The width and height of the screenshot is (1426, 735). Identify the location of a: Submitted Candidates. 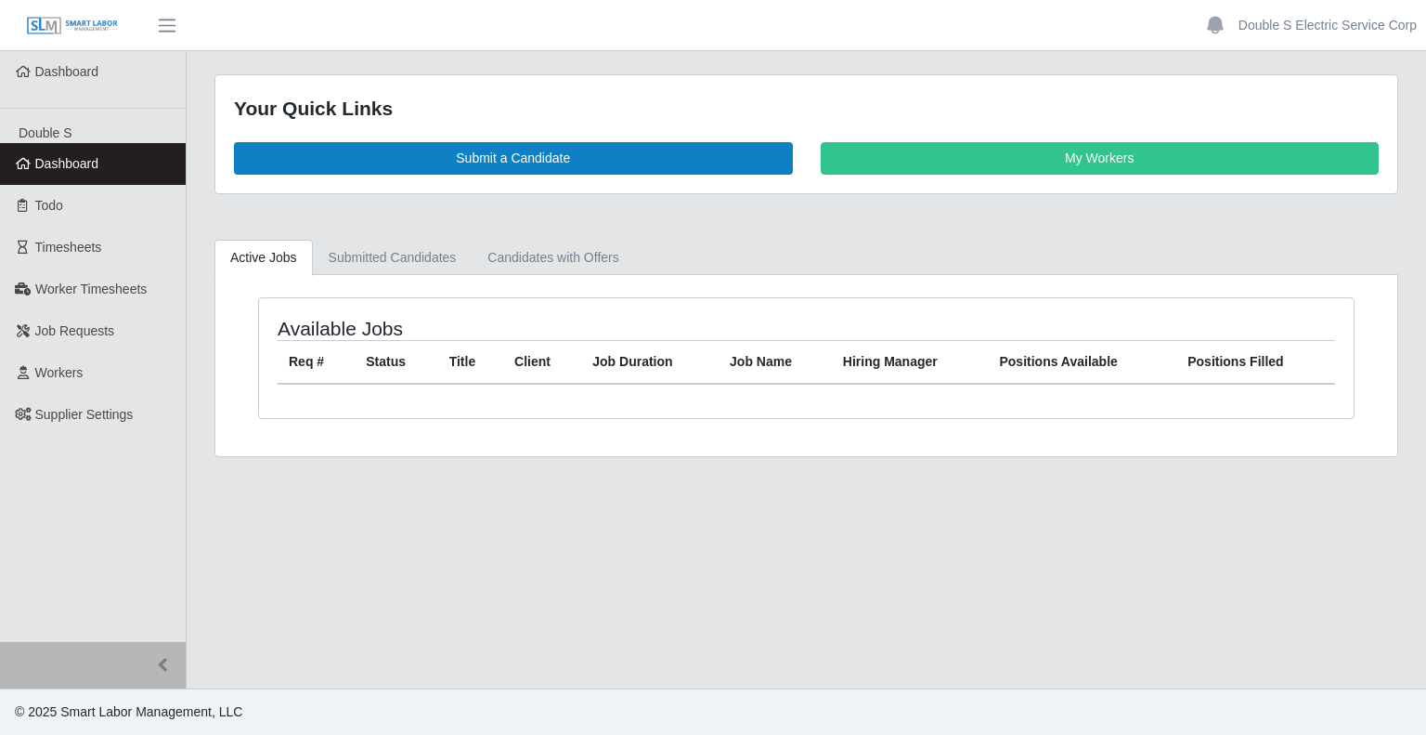
(393, 257).